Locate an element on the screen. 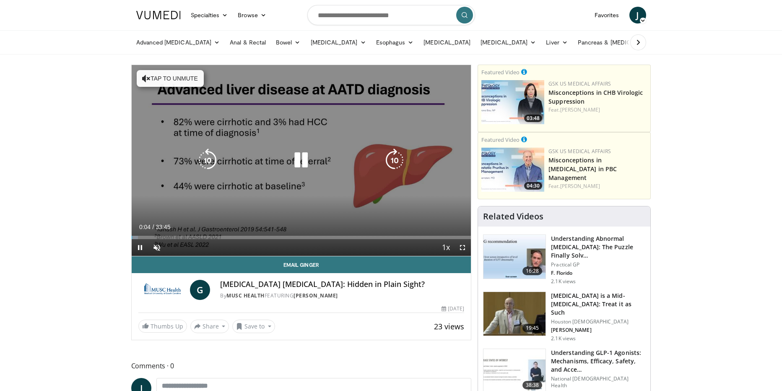 The image size is (782, 391). input: Search topics, interventions is located at coordinates (391, 15).